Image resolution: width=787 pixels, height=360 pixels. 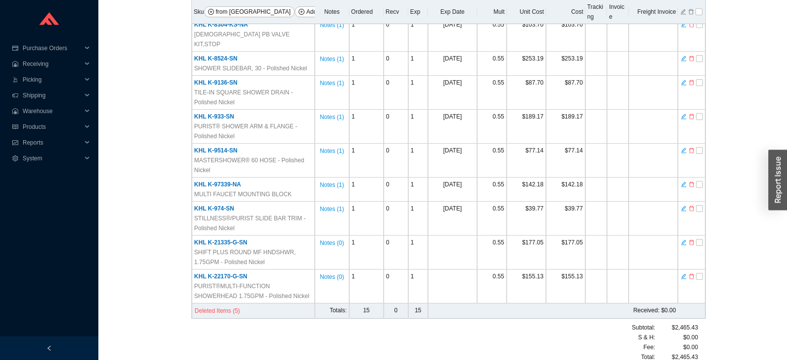 What do you see at coordinates (526, 34) in the screenshot?
I see `td: $103.70` at bounding box center [526, 34].